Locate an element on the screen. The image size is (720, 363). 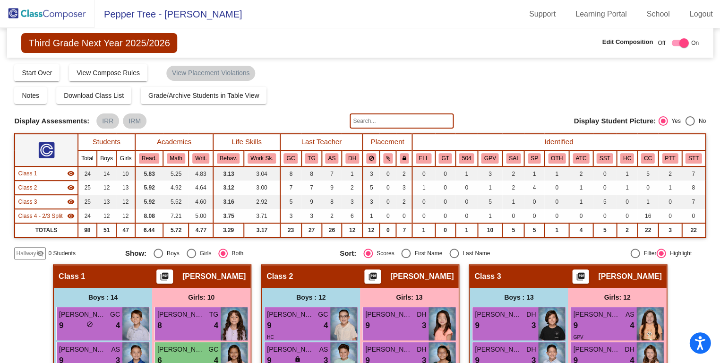
button: AS is located at coordinates (332, 158).